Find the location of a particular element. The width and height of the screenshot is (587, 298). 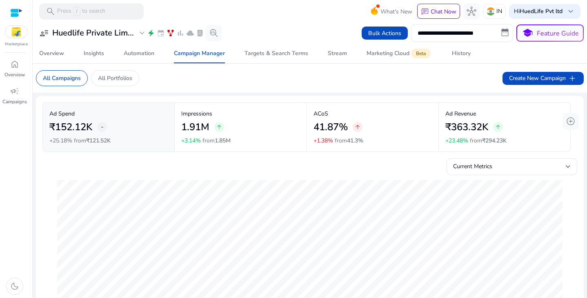

span: dark_mode is located at coordinates (15, 286).